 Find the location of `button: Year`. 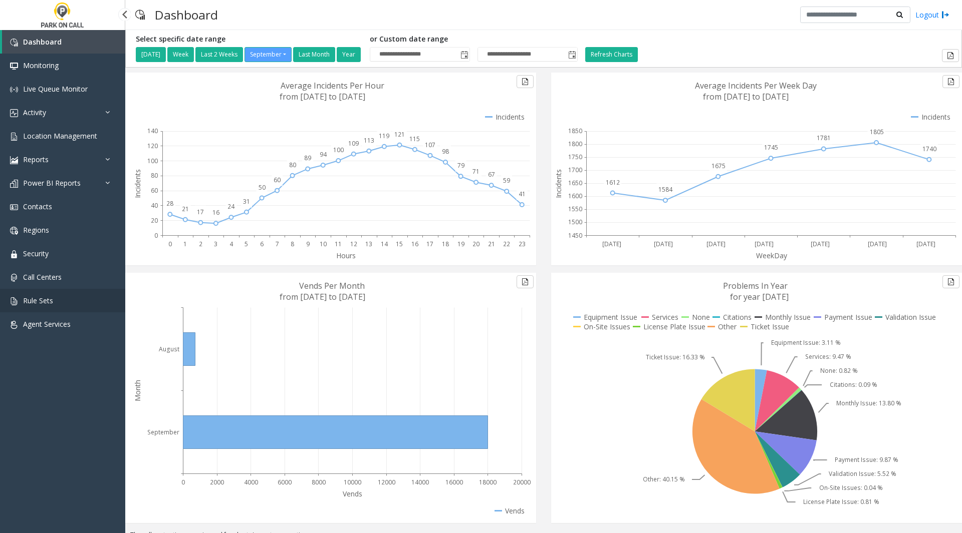

button: Year is located at coordinates (349, 55).